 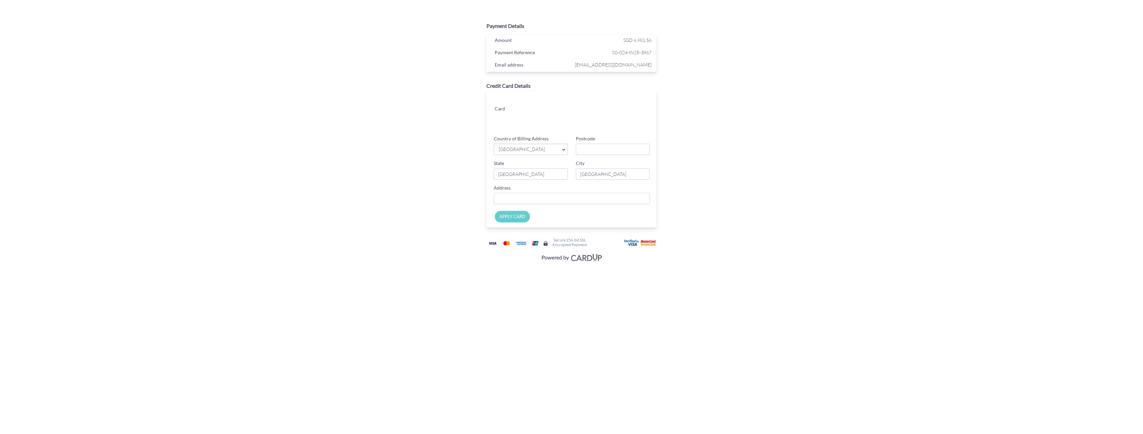 What do you see at coordinates (521, 139) in the screenshot?
I see `label: Country of Billing Address` at bounding box center [521, 139].